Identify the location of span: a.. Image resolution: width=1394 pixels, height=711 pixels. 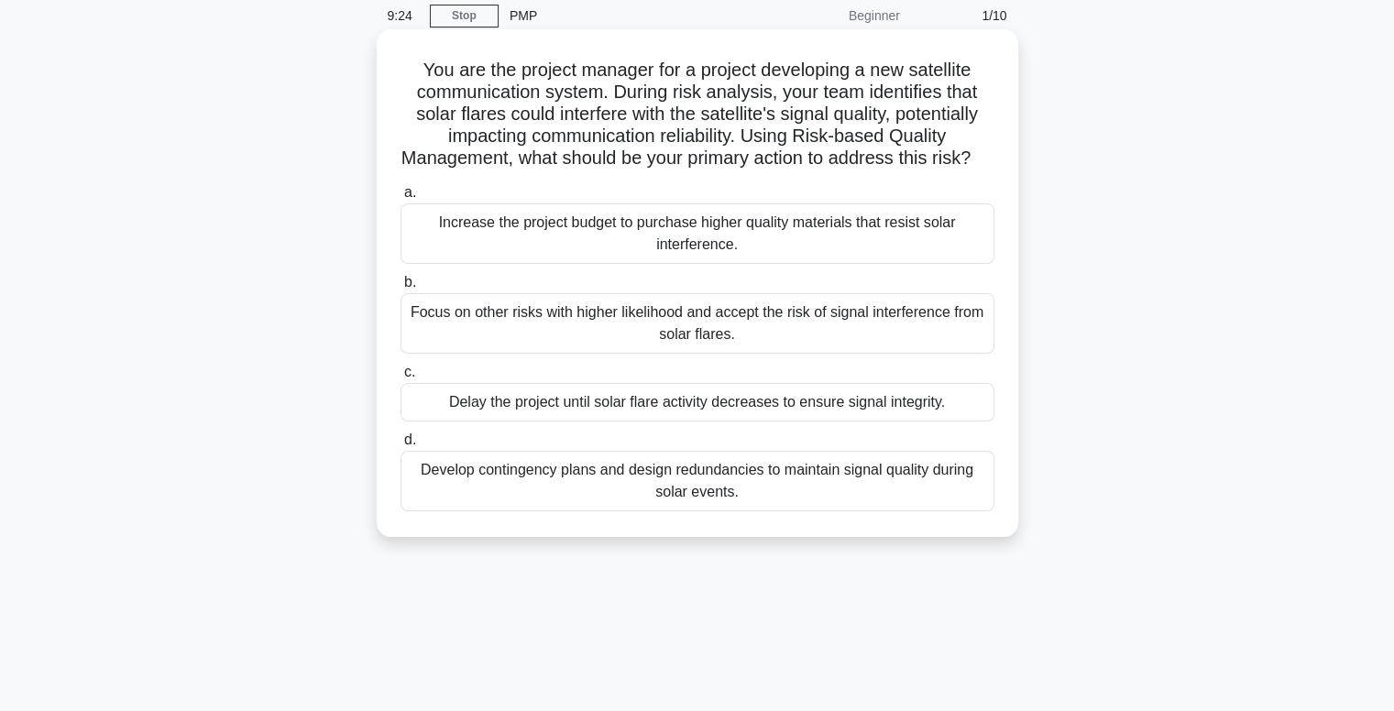
(410, 192).